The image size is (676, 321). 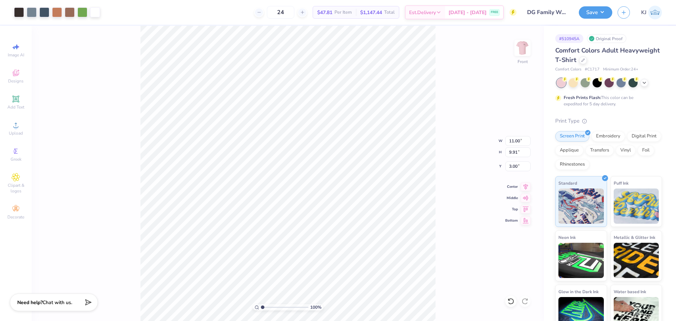 What do you see at coordinates (30, 302) in the screenshot?
I see `strong: Need help?` at bounding box center [30, 302].